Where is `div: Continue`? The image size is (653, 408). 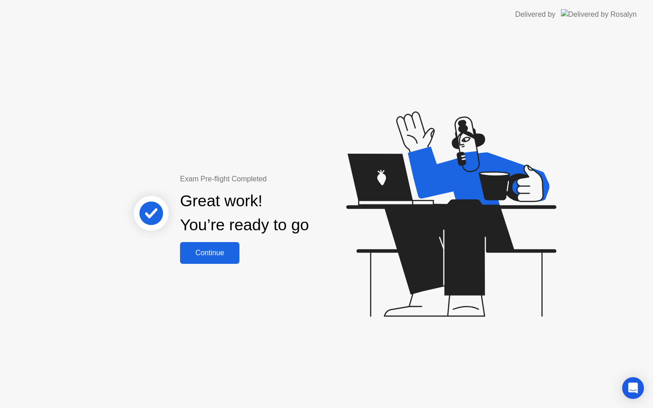 div: Continue is located at coordinates (210, 253).